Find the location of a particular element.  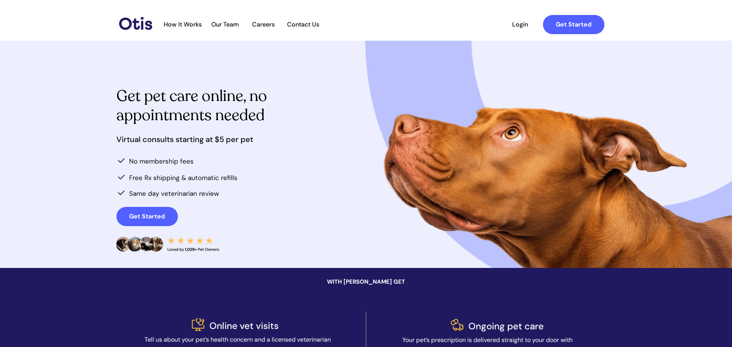

a: Login is located at coordinates (520, 25).